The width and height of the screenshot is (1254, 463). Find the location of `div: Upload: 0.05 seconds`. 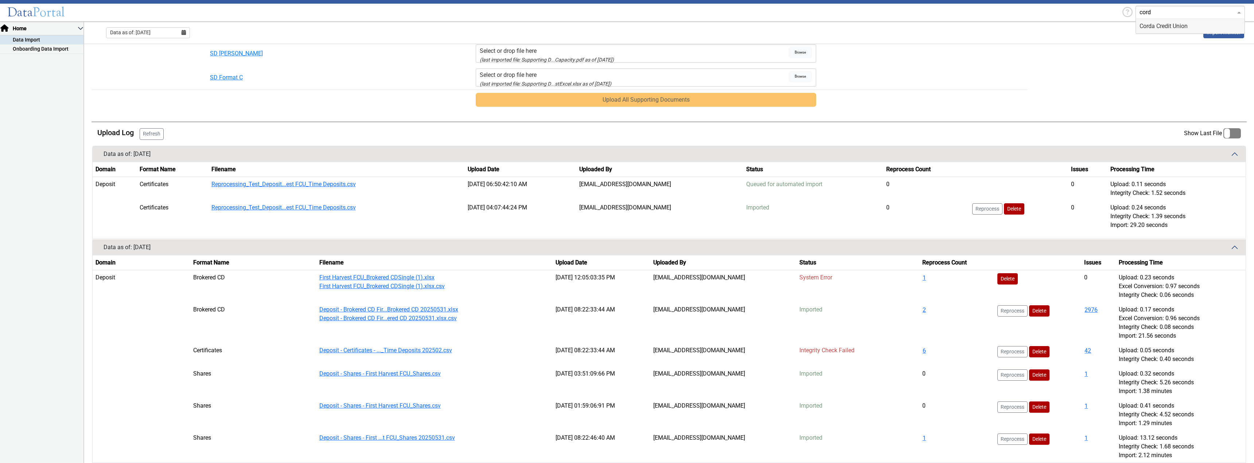

div: Upload: 0.05 seconds is located at coordinates (1181, 351).